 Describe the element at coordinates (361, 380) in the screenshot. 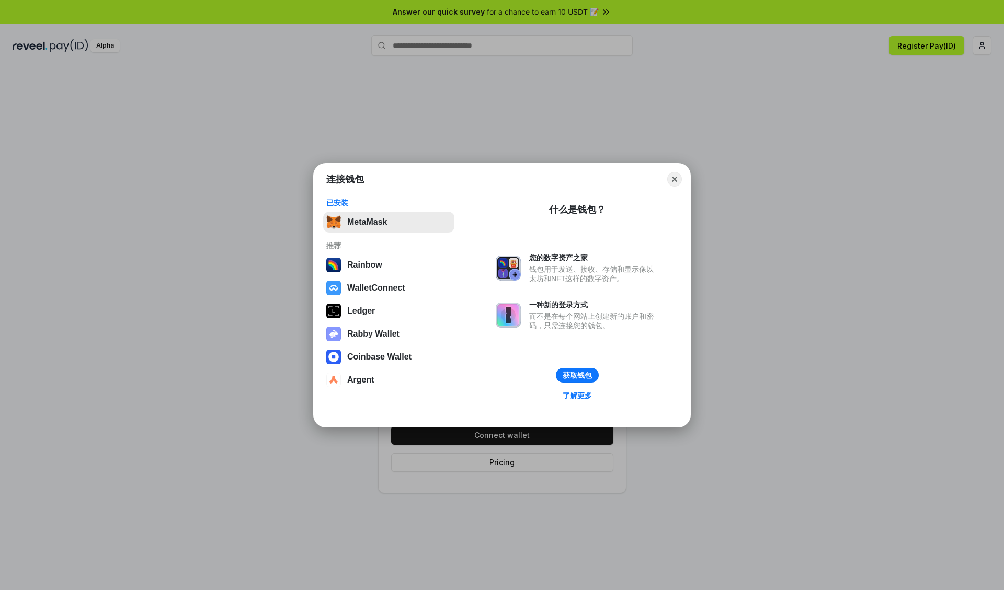

I see `div: Argent` at that location.